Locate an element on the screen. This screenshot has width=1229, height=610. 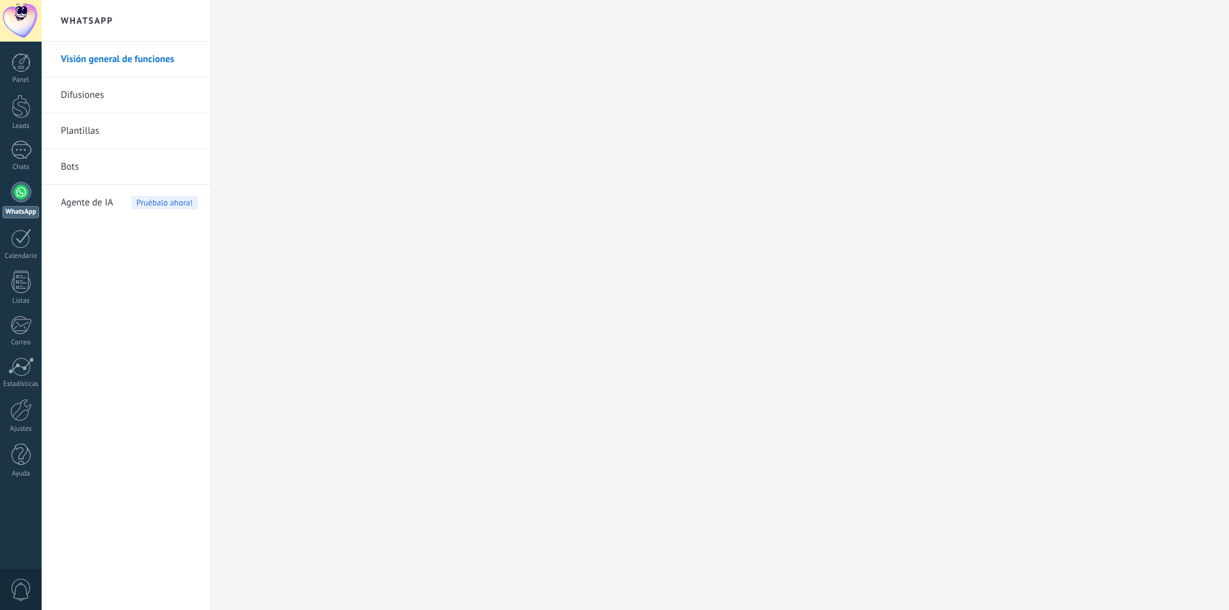
div: Ajustes is located at coordinates (21, 429).